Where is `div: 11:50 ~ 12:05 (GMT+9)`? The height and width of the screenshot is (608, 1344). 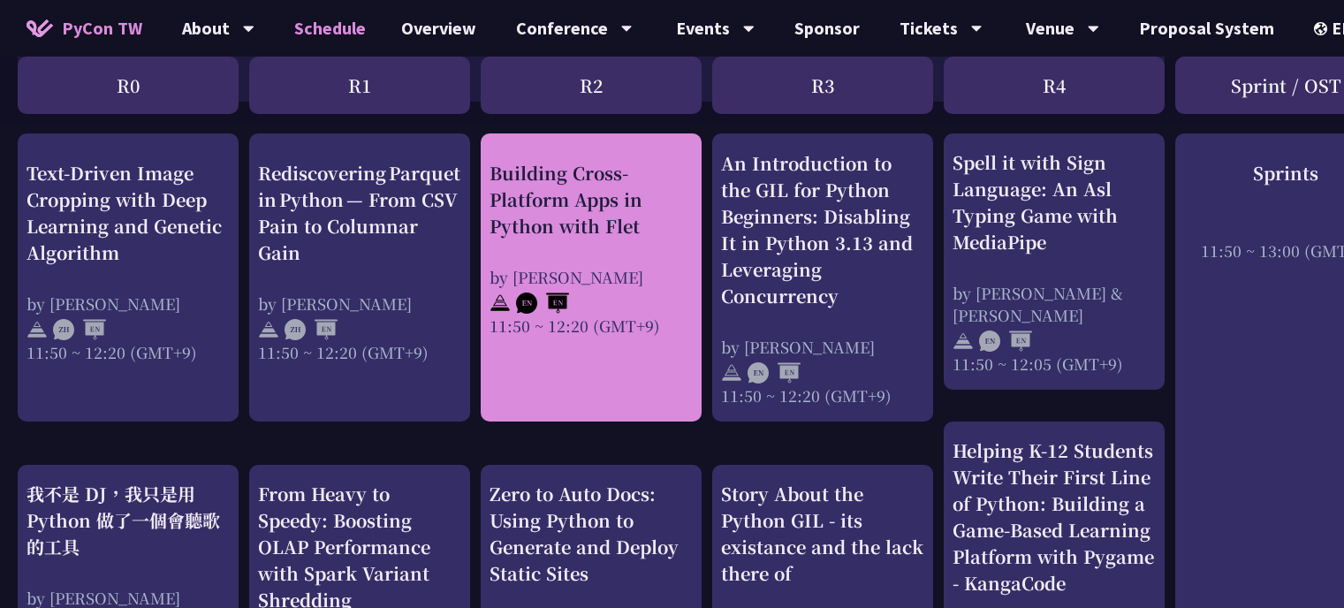 div: 11:50 ~ 12:05 (GMT+9) is located at coordinates (1054, 363).